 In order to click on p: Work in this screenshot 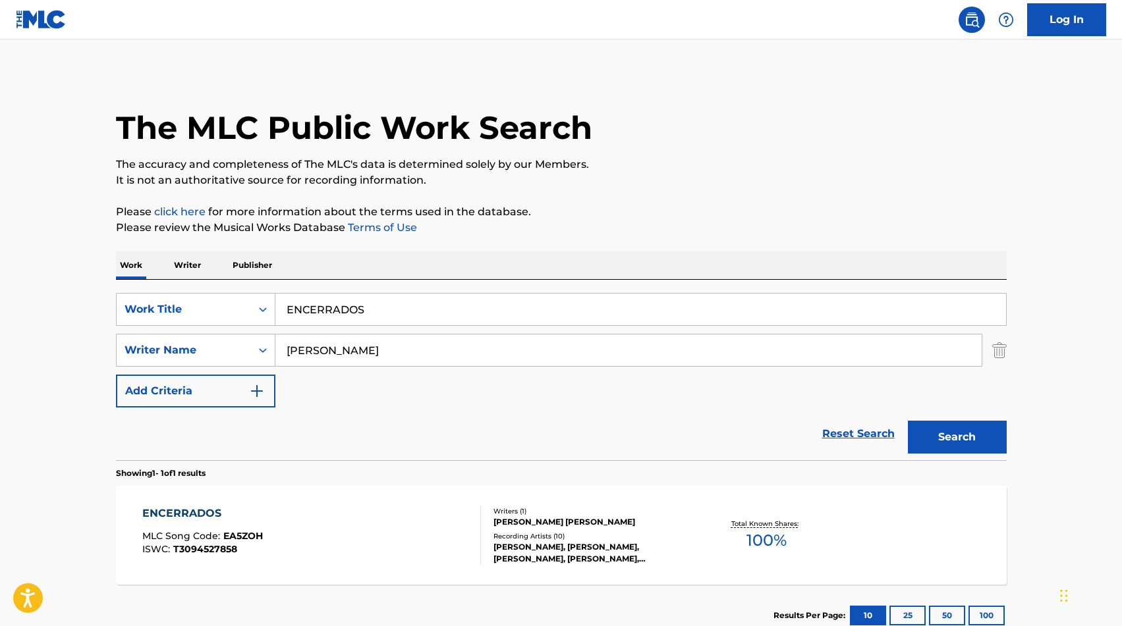, I will do `click(131, 265)`.